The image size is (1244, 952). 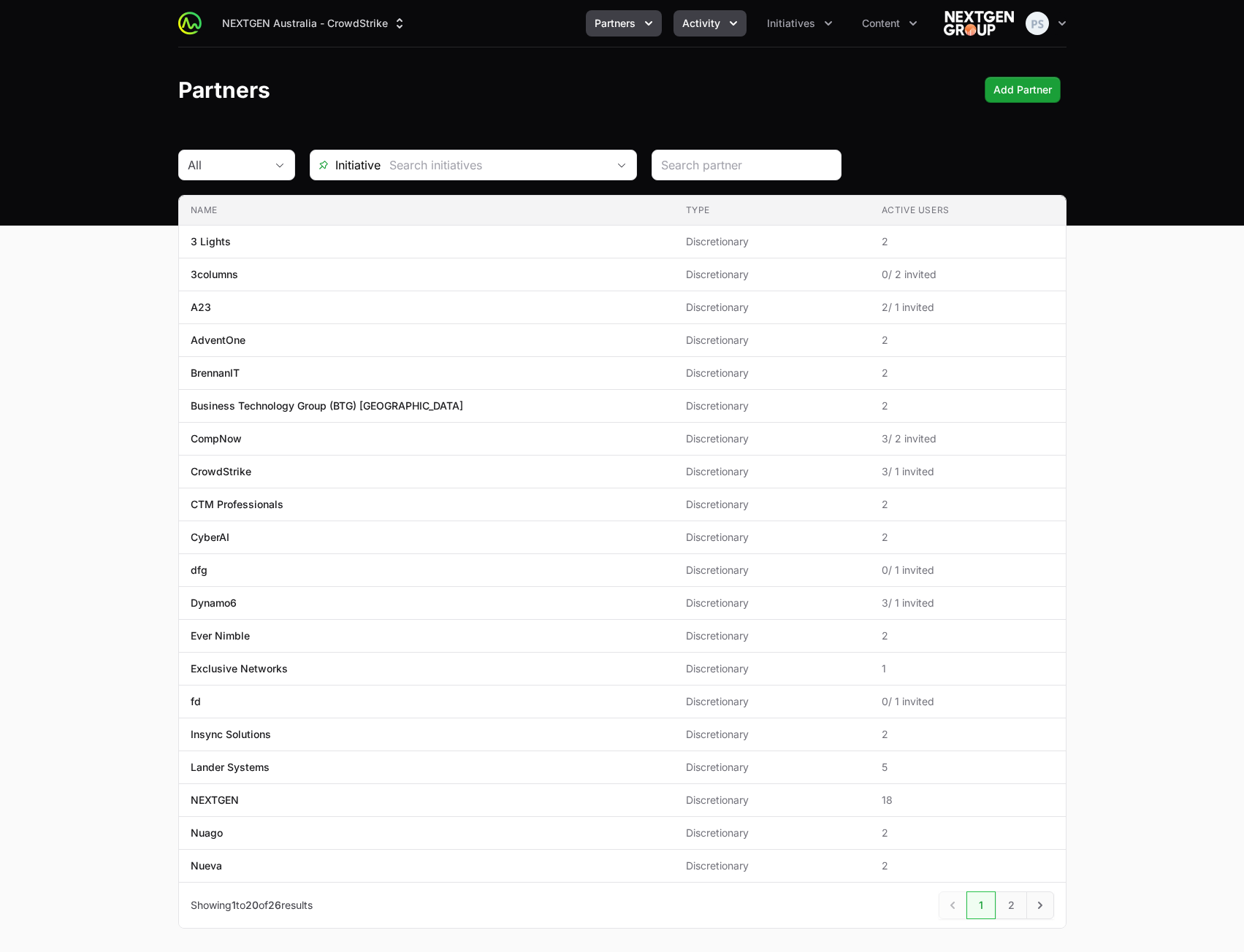 I want to click on button: Partners, so click(x=624, y=23).